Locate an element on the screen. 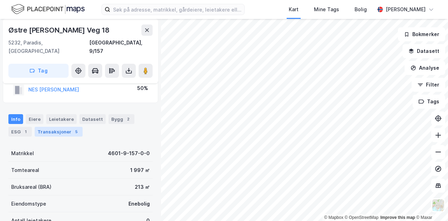  div: 4601-9-157-0-0 is located at coordinates (129, 153).